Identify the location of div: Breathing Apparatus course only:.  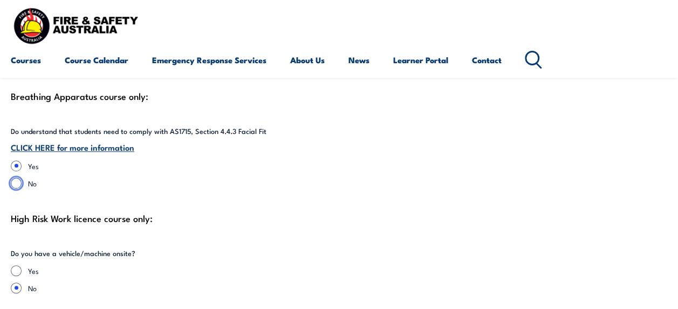
(339, 96).